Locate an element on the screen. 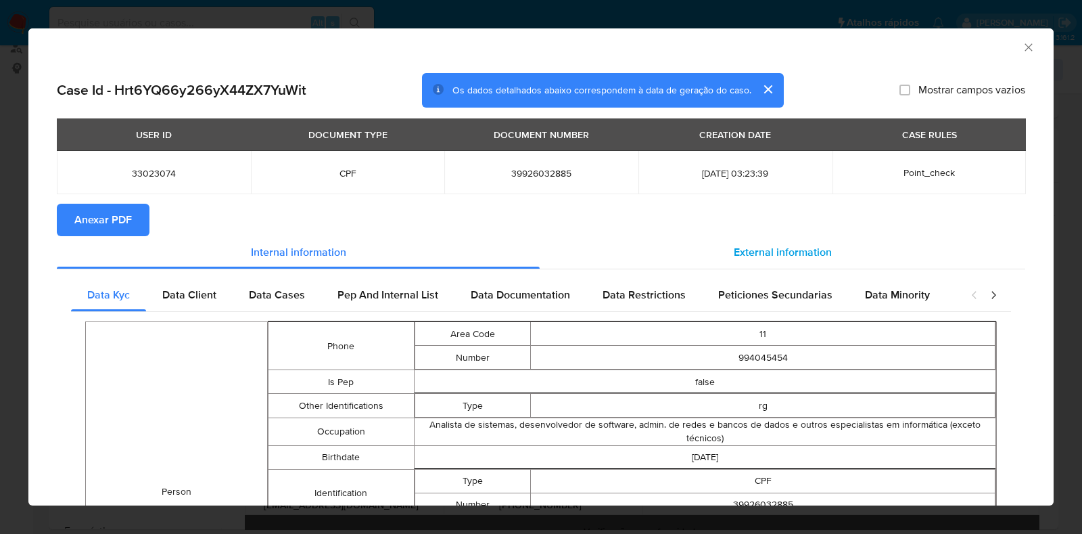 The width and height of the screenshot is (1082, 534). span: Pep And Internal List is located at coordinates (387, 294).